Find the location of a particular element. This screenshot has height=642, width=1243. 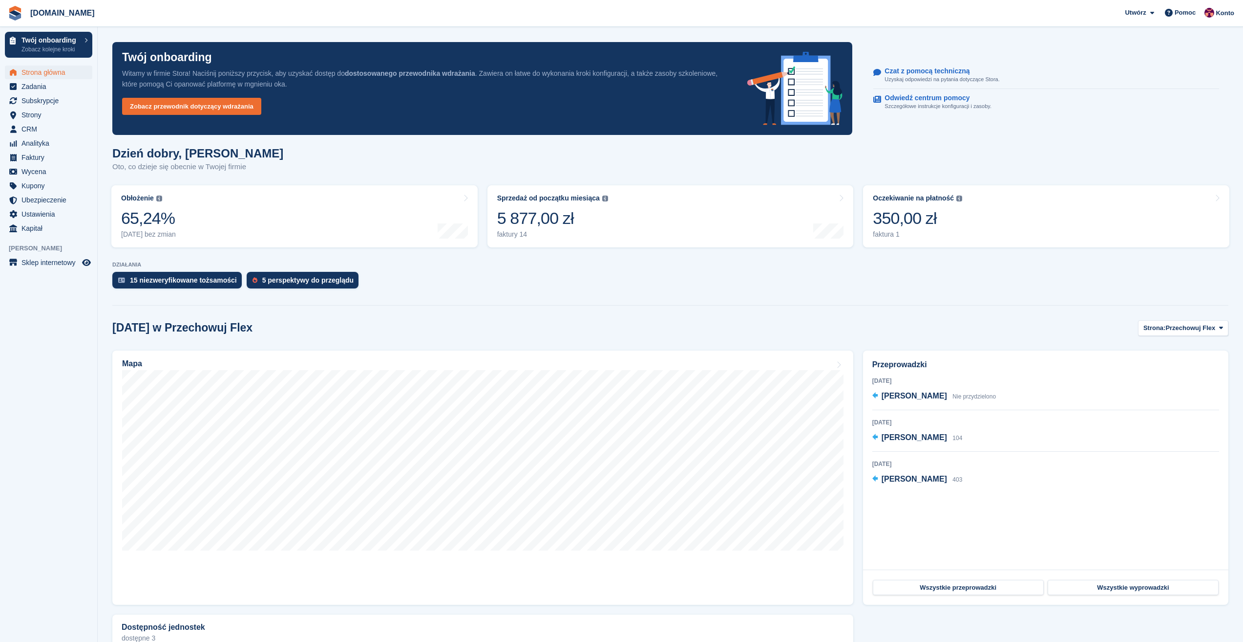

div: Sprzedaż od początku miesiąca is located at coordinates (549, 198).